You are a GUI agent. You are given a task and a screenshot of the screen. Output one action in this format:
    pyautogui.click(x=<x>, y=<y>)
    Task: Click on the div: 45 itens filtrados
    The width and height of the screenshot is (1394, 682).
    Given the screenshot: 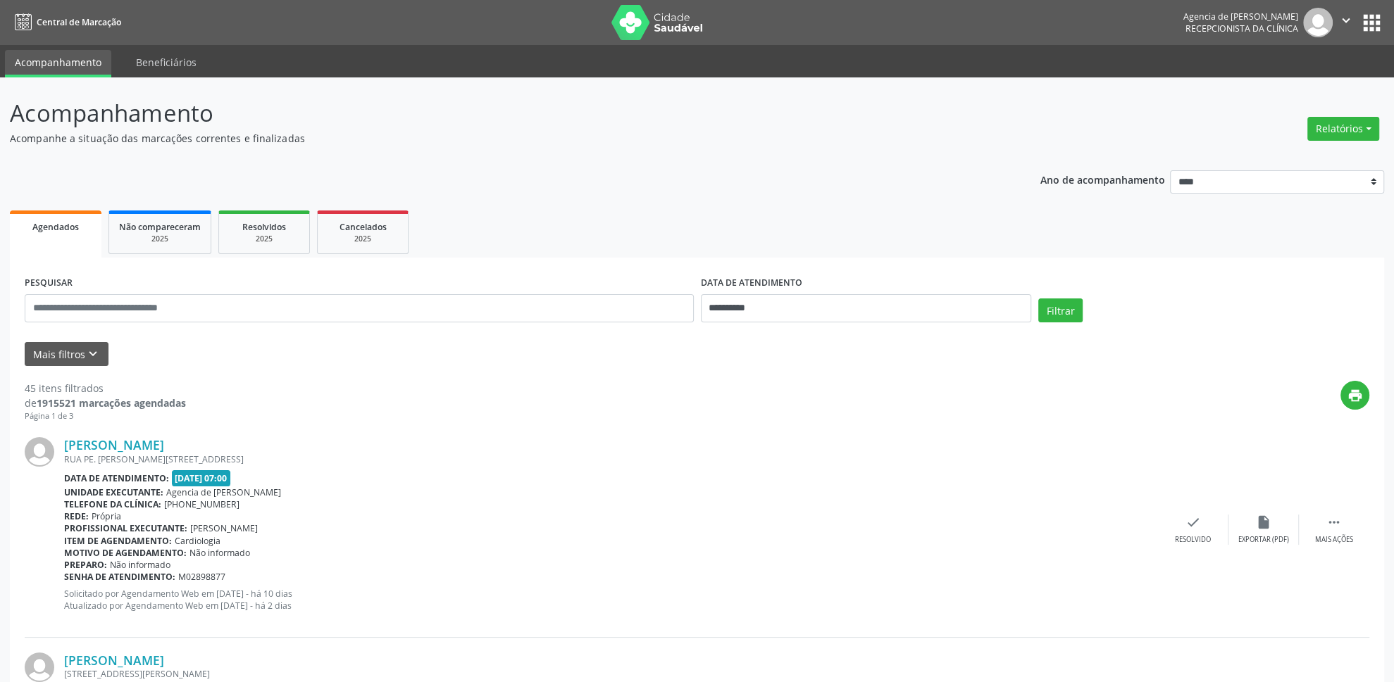 What is the action you would take?
    pyautogui.click(x=105, y=388)
    